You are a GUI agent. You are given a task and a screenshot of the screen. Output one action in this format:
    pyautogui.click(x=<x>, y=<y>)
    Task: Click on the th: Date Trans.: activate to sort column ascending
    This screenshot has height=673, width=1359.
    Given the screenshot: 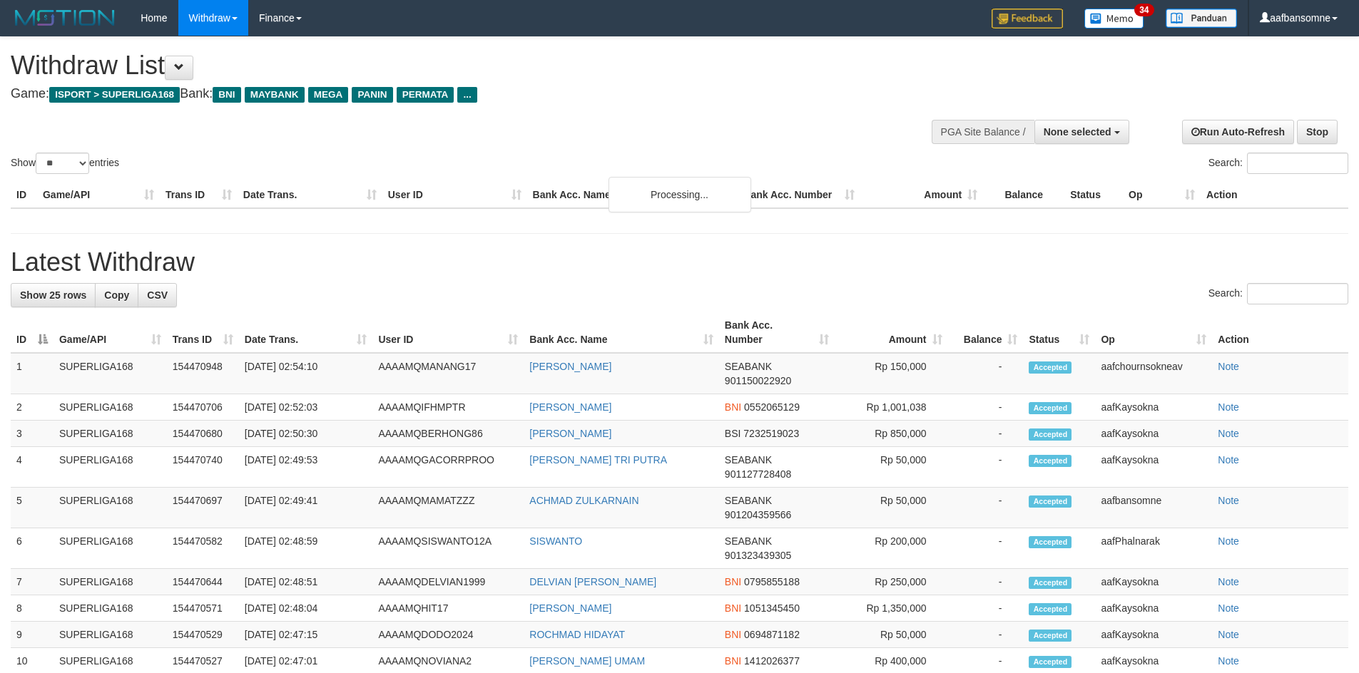 What is the action you would take?
    pyautogui.click(x=306, y=332)
    